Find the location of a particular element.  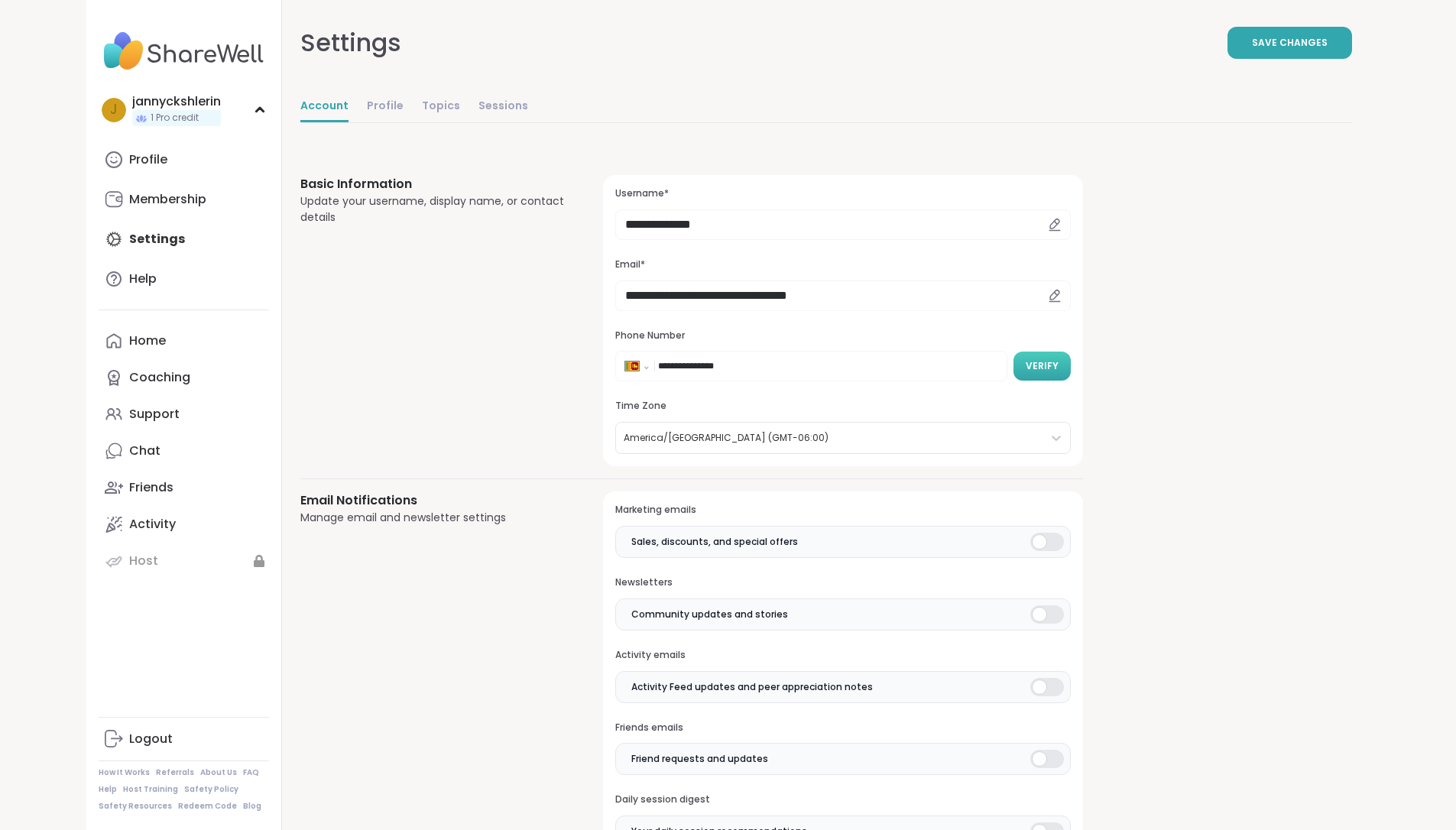

a: How It Works is located at coordinates (124, 772).